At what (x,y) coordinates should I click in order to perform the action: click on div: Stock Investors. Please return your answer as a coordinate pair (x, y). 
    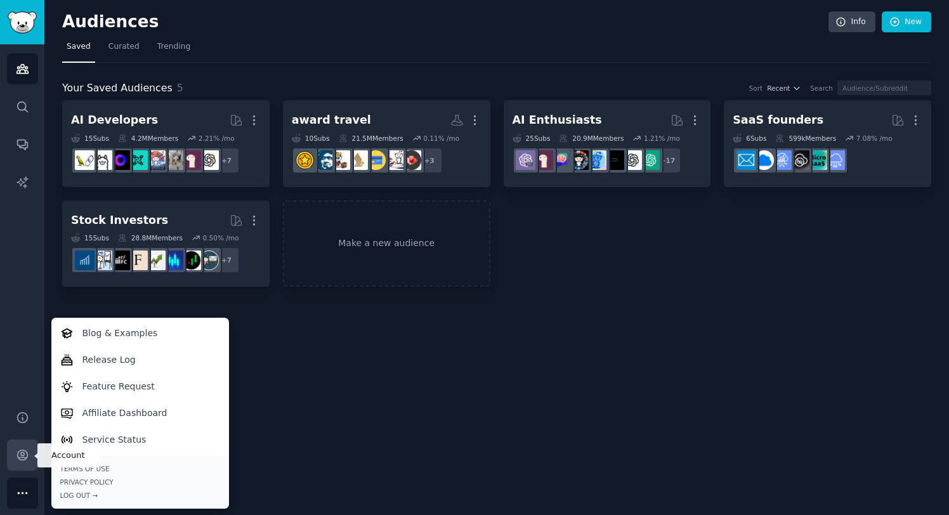
    Looking at the image, I should click on (119, 220).